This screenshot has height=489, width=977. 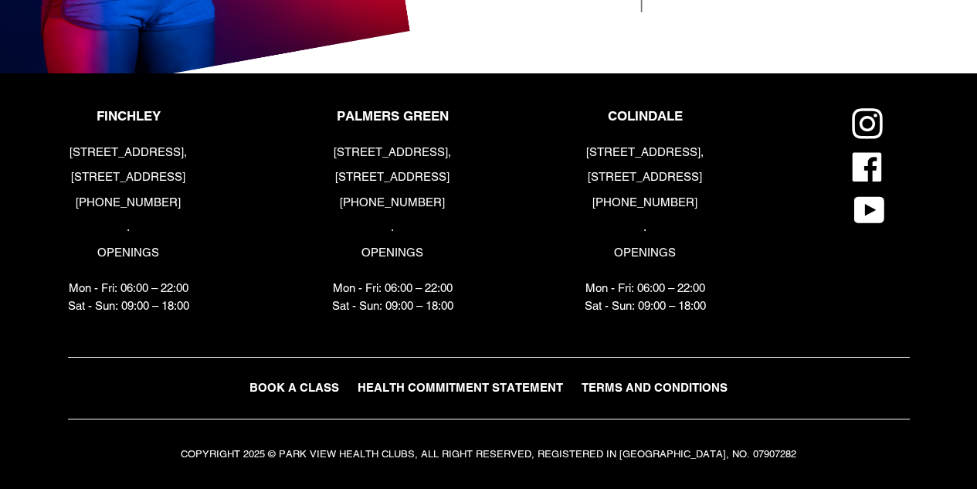 What do you see at coordinates (128, 116) in the screenshot?
I see `p: FINCHLEY` at bounding box center [128, 116].